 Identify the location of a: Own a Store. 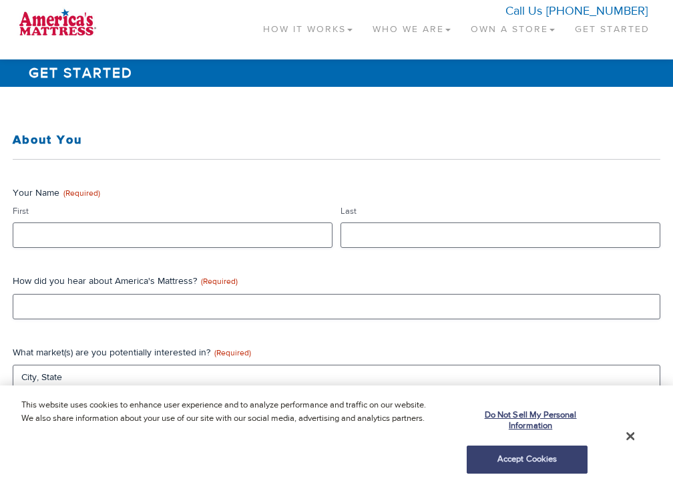
(513, 26).